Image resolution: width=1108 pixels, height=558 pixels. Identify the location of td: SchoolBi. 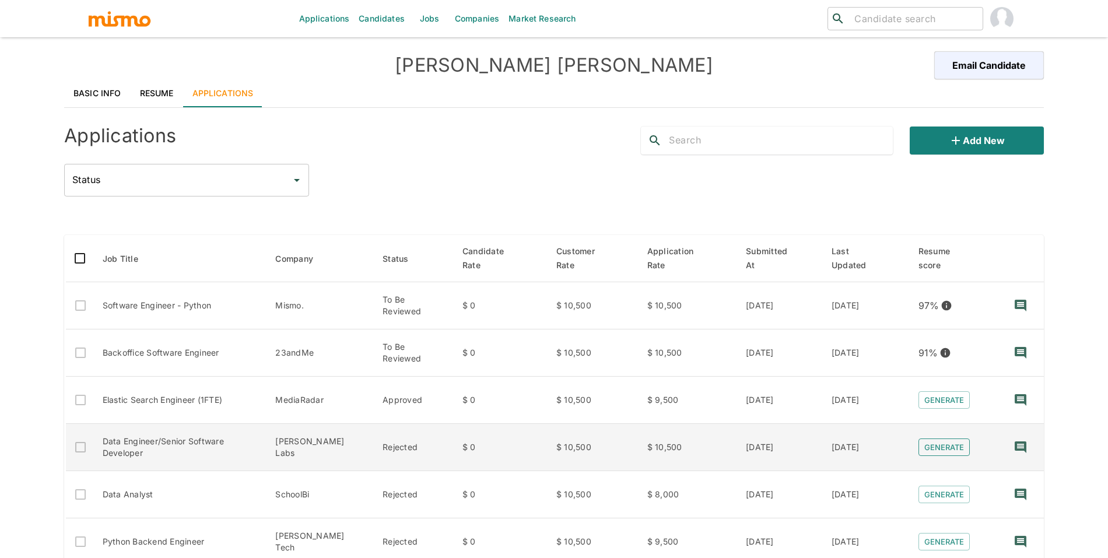
(320, 495).